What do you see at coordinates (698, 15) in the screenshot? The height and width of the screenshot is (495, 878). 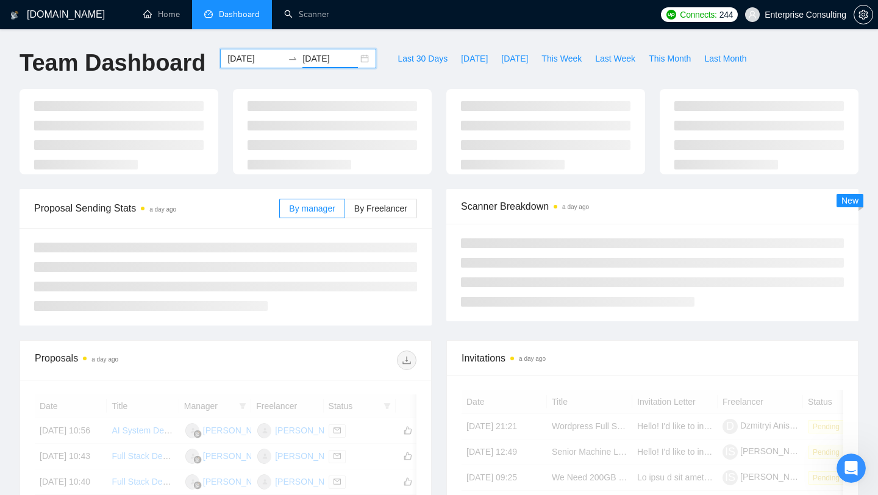 I see `span: Connects:` at bounding box center [698, 15].